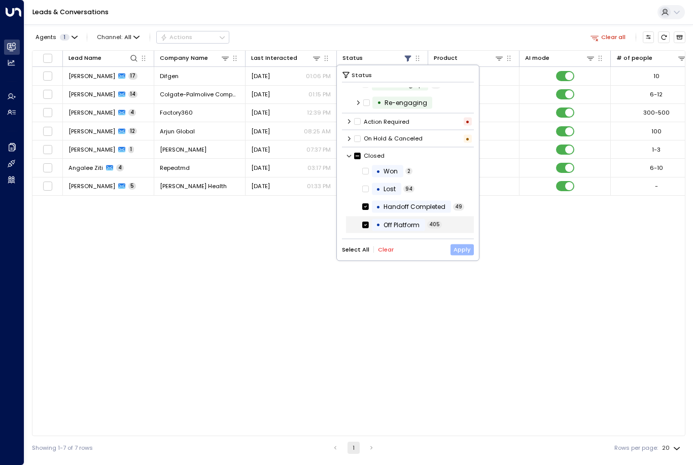 The height and width of the screenshot is (465, 693). What do you see at coordinates (381, 121) in the screenshot?
I see `label: Action Required` at bounding box center [381, 121].